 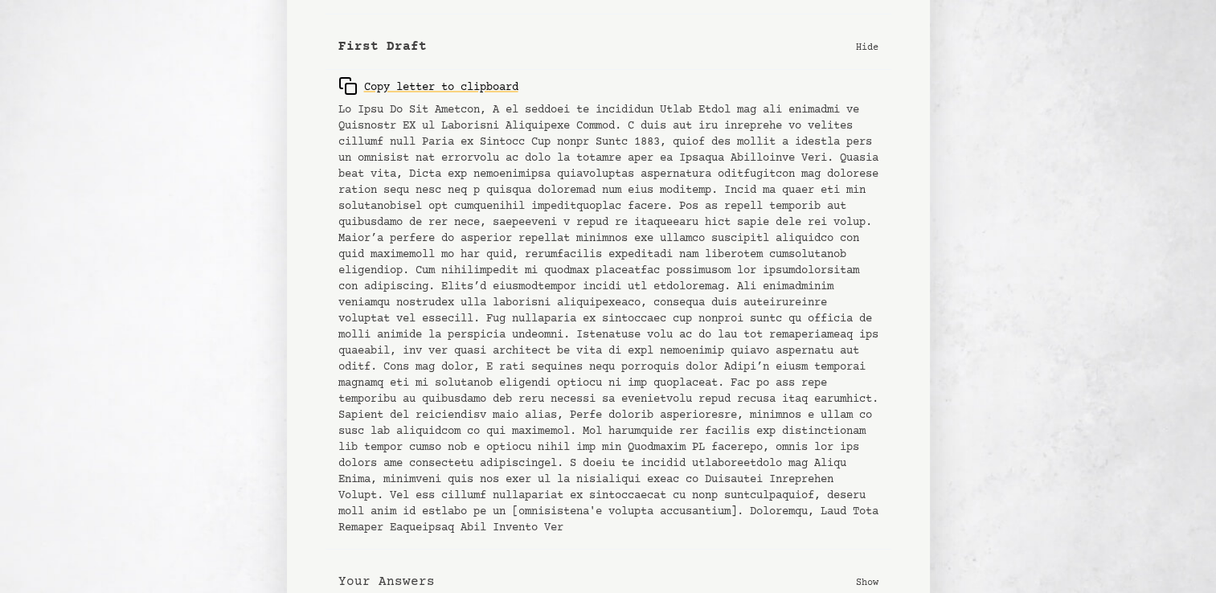 What do you see at coordinates (428, 86) in the screenshot?
I see `div: Copy letter to clipboard` at bounding box center [428, 86].